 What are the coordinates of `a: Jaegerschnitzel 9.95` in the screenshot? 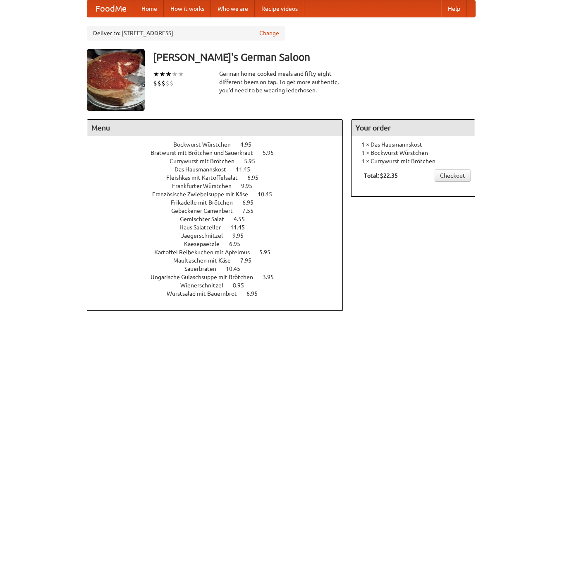 It's located at (220, 235).